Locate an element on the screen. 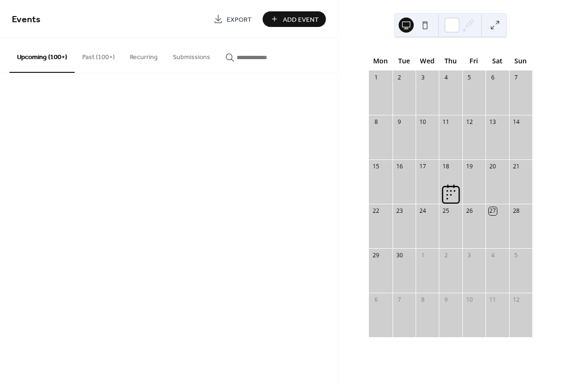 This screenshot has height=384, width=563. div: 26 is located at coordinates (469, 211).